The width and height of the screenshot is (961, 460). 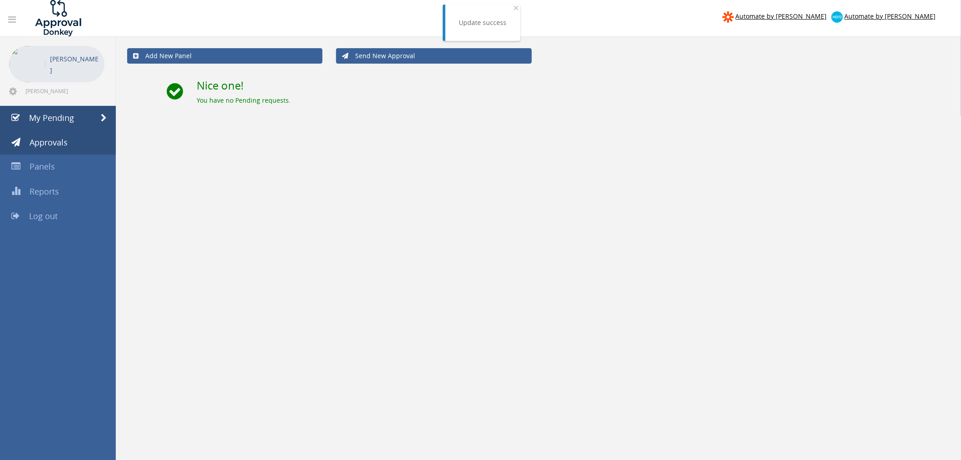 I want to click on a: Add New Panel, so click(x=225, y=56).